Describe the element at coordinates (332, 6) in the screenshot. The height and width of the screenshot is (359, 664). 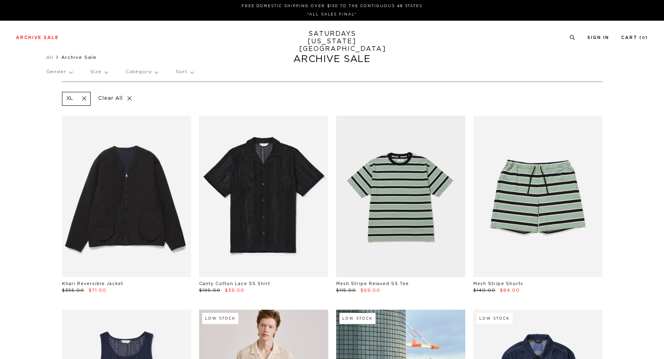
I see `p: FREE DOMESTIC SHIPPING OVER $150 TO THE CONTIGUOUS 48 STATES` at that location.